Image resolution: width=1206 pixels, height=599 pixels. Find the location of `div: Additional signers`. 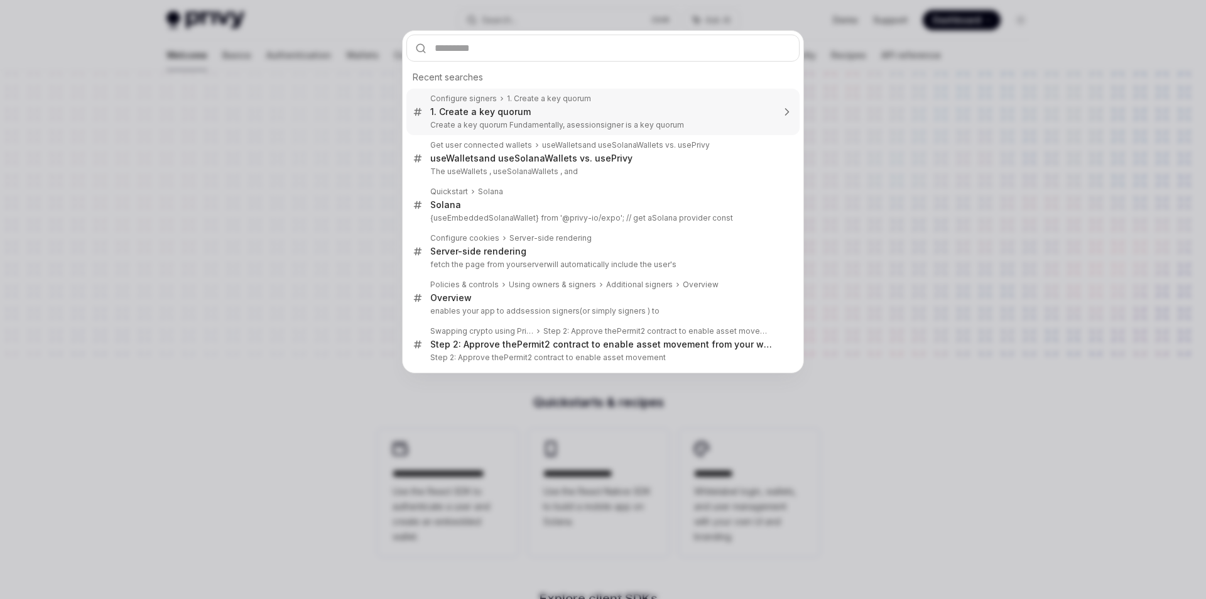

div: Additional signers is located at coordinates (639, 284).